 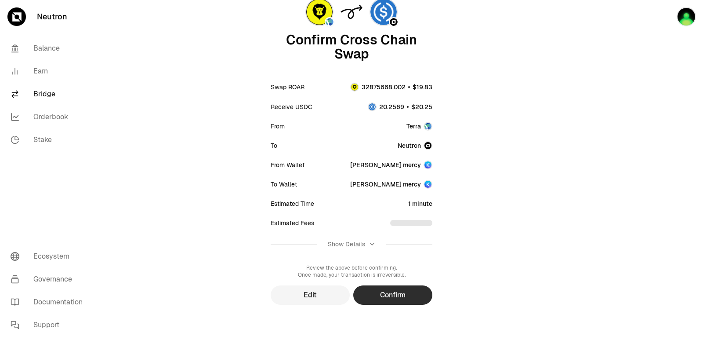 What do you see at coordinates (278, 126) in the screenshot?
I see `div: From` at bounding box center [278, 126].